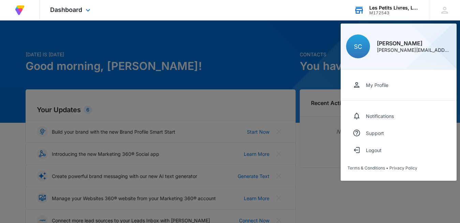  Describe the element at coordinates (398, 85) in the screenshot. I see `a: My Profile` at that location.